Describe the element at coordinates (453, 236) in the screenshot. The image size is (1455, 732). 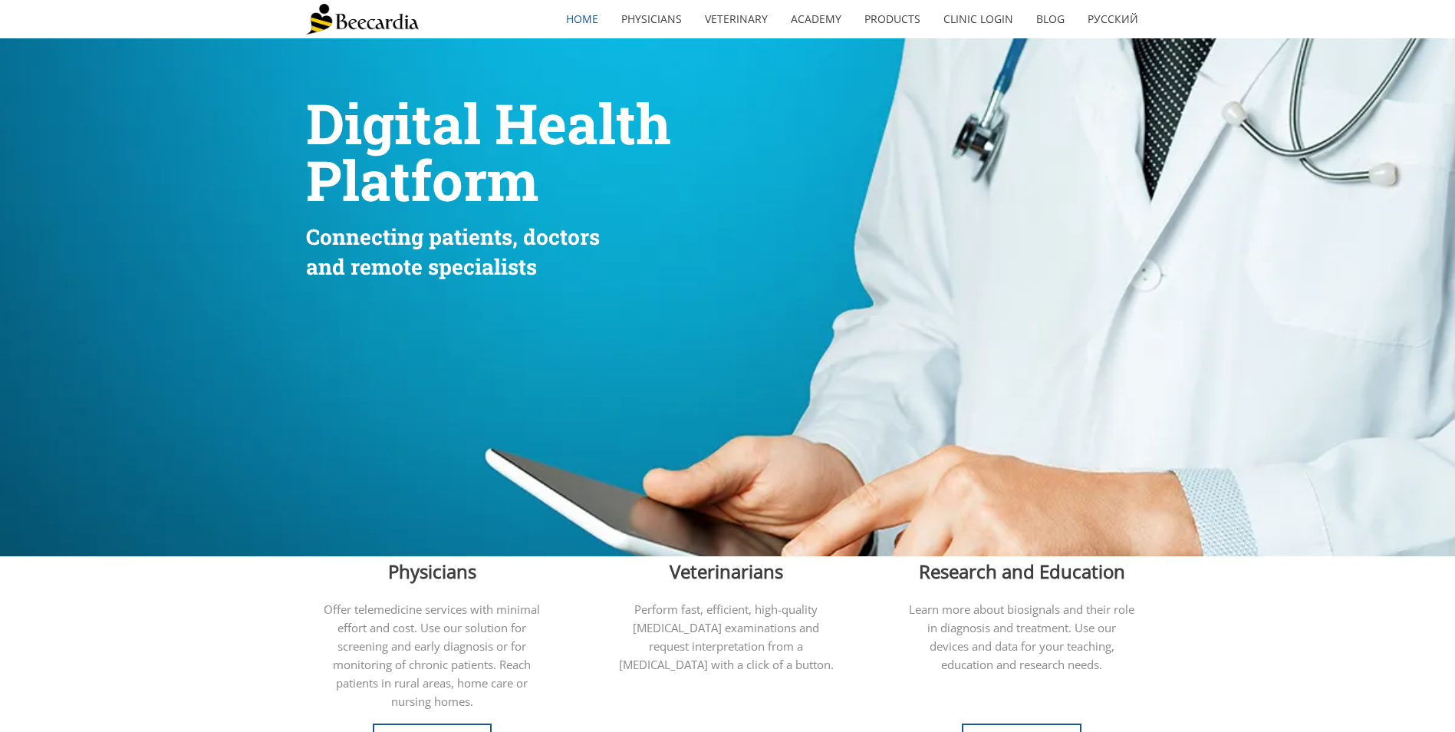
I see `span: Connecting patients, doctors` at that location.